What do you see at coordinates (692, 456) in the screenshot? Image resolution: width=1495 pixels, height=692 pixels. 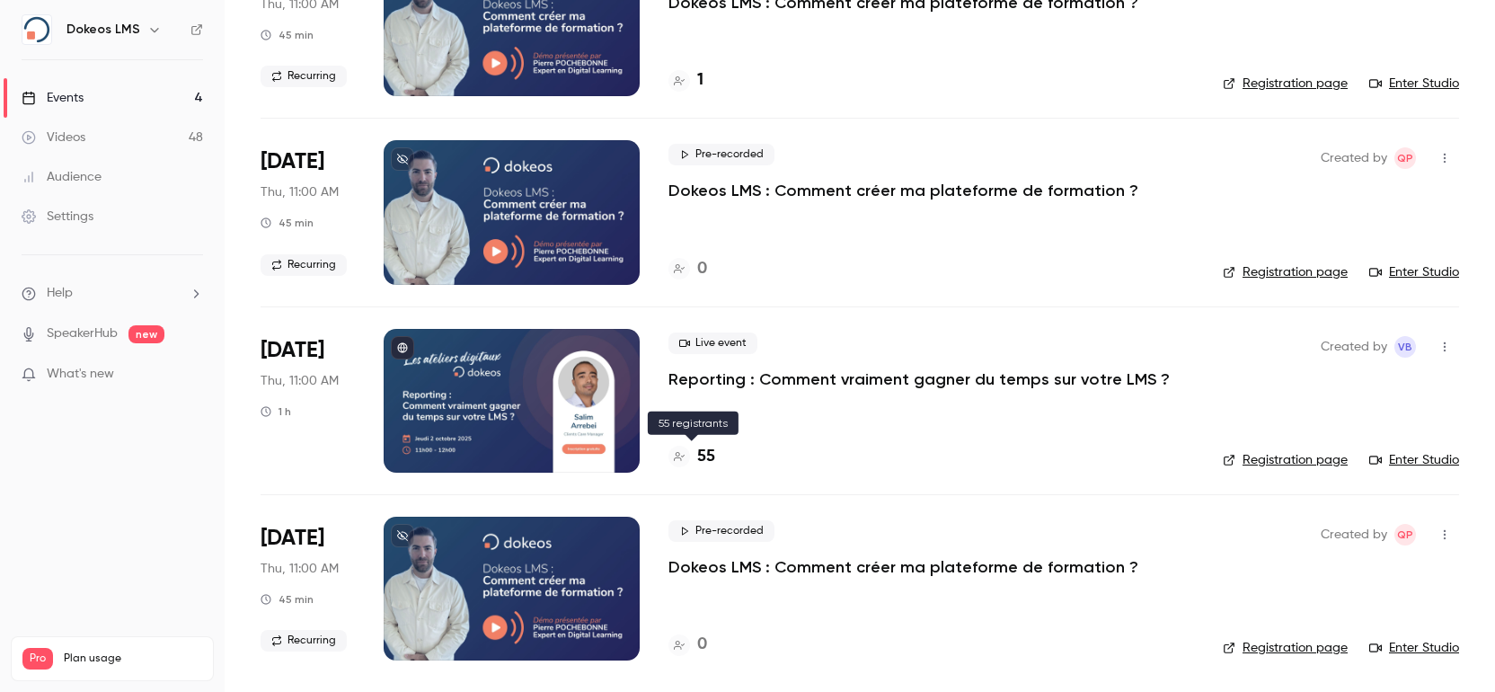 I see `a: 55` at bounding box center [692, 456].